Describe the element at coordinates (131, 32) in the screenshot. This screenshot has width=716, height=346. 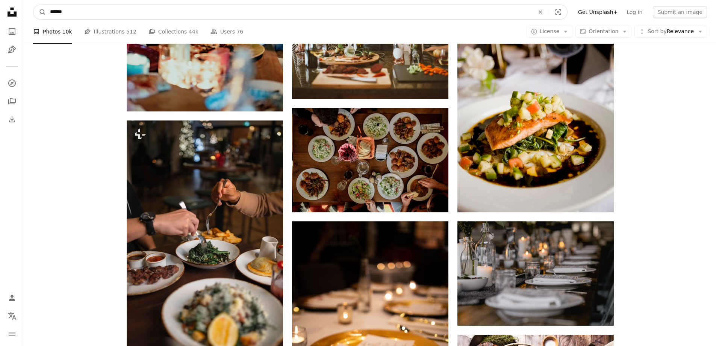
I see `span: 512` at that location.